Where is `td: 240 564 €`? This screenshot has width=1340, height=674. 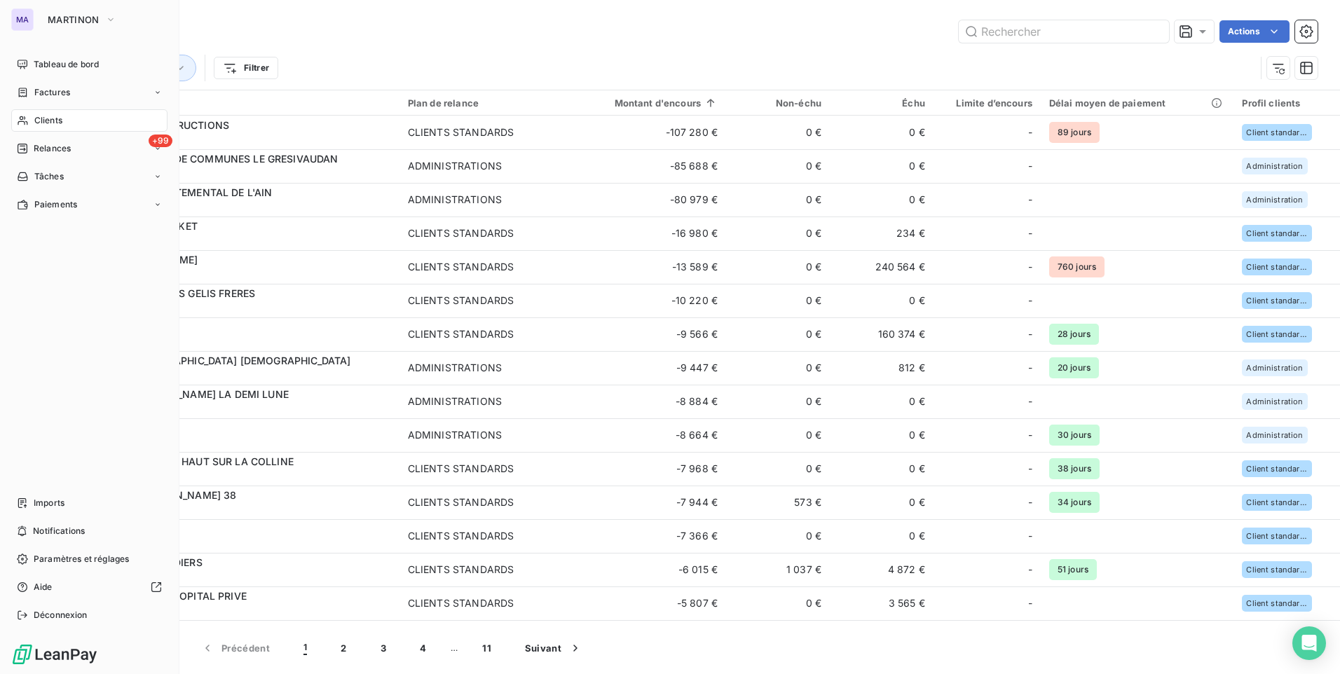 td: 240 564 € is located at coordinates (882, 267).